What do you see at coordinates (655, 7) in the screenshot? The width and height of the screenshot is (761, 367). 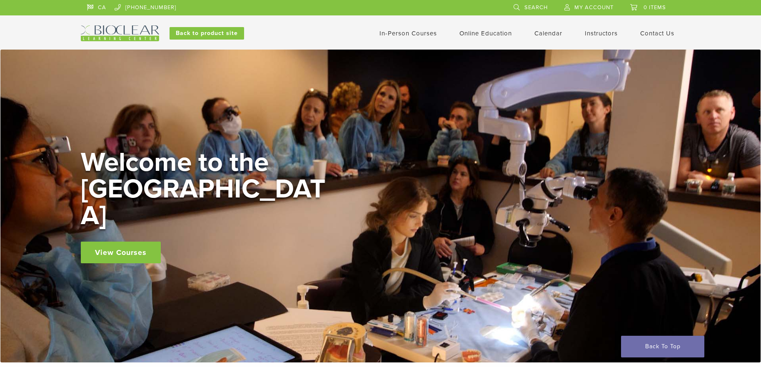 I see `span: 0 items` at bounding box center [655, 7].